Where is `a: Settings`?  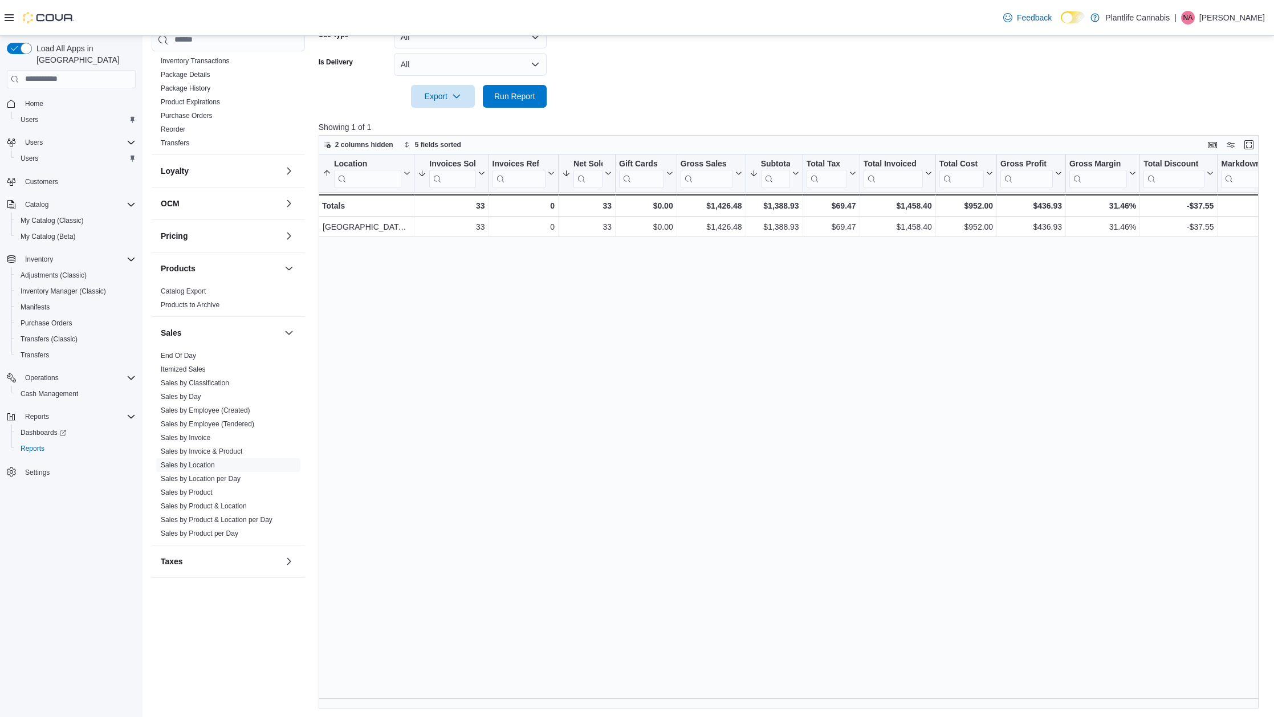 a: Settings is located at coordinates (37, 473).